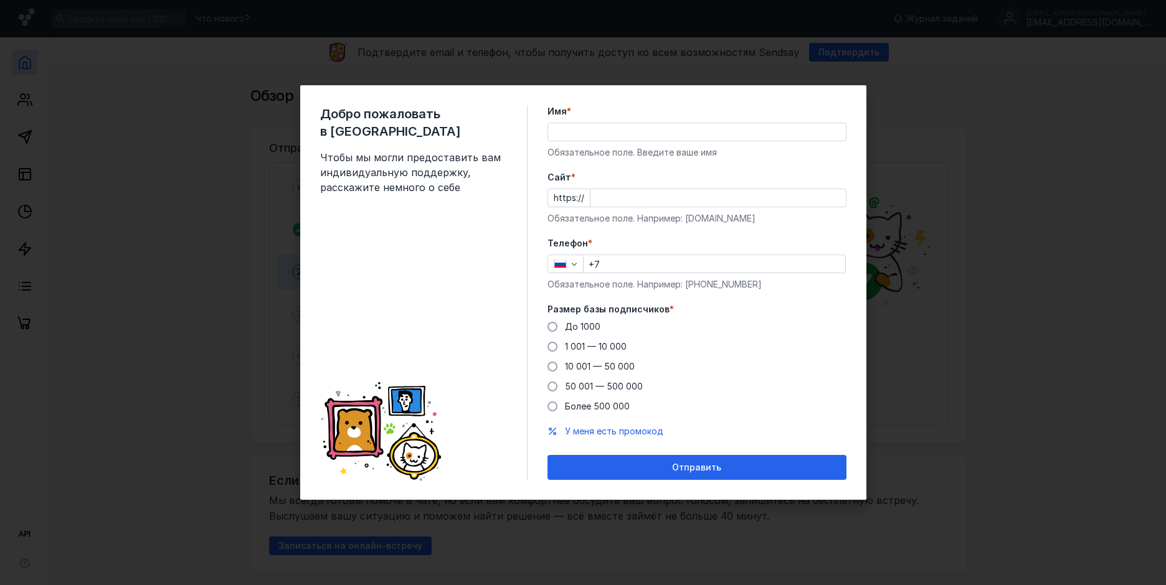 The image size is (1166, 585). I want to click on span: Имя, so click(557, 111).